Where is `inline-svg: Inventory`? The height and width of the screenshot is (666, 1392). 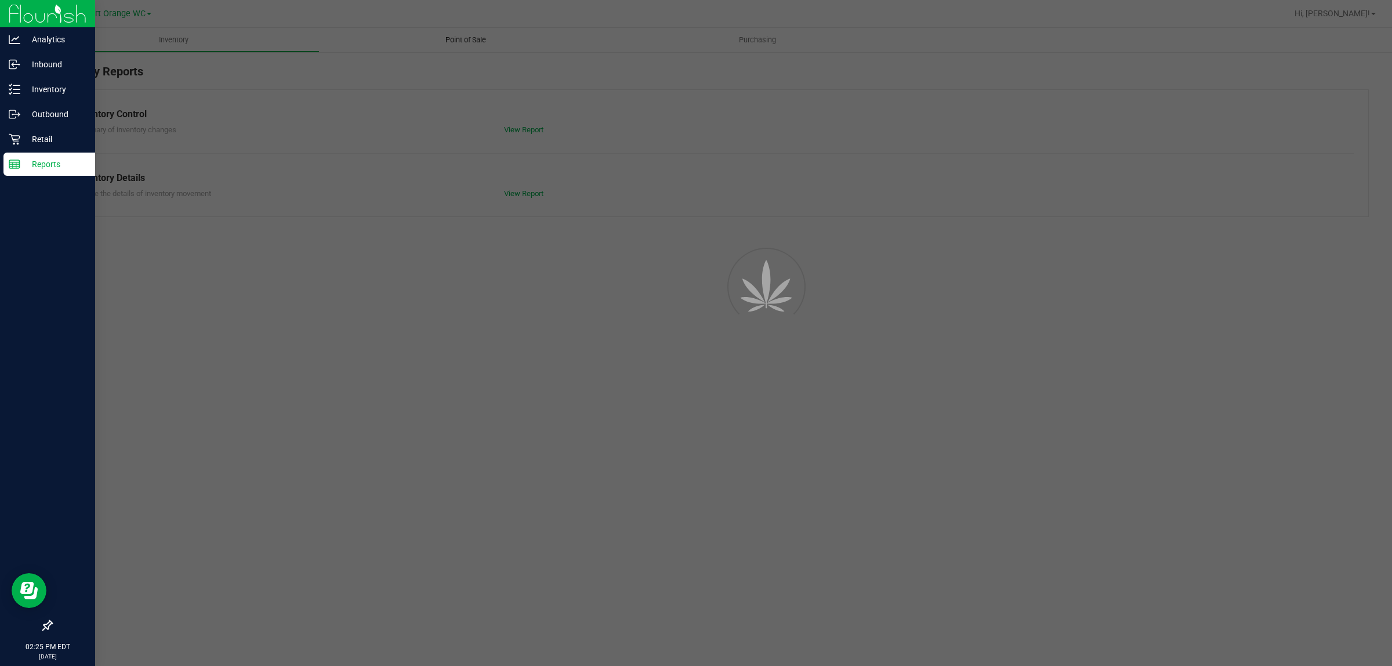 inline-svg: Inventory is located at coordinates (14, 89).